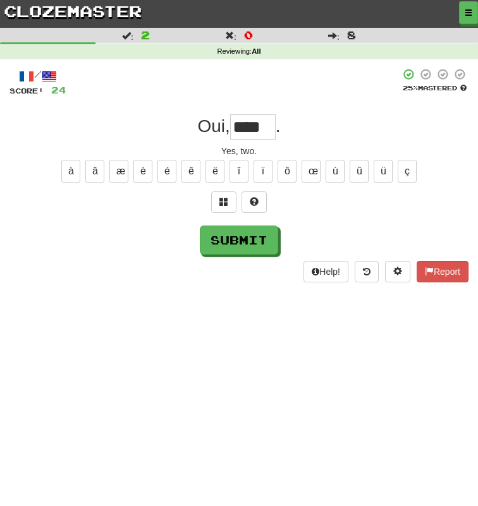 The width and height of the screenshot is (478, 506). I want to click on button: é, so click(167, 171).